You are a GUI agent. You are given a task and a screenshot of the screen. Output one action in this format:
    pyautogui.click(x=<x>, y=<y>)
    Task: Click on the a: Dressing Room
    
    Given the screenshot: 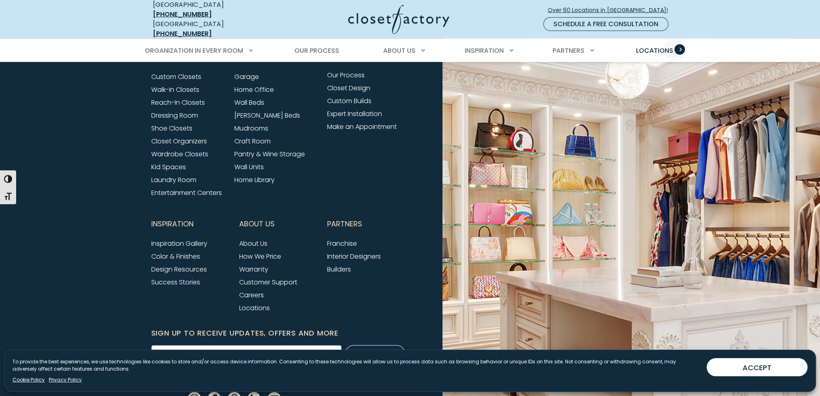 What is the action you would take?
    pyautogui.click(x=175, y=115)
    